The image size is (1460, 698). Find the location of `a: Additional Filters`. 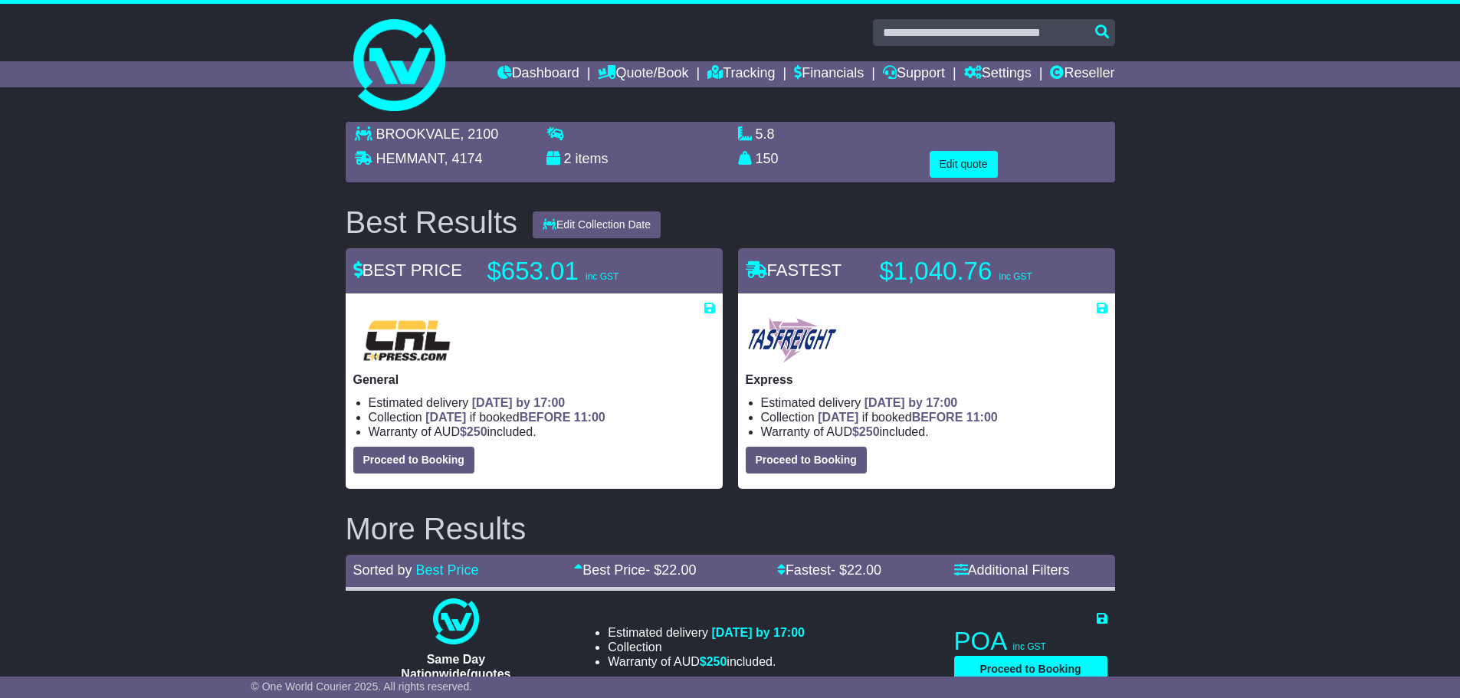

a: Additional Filters is located at coordinates (1012, 570).